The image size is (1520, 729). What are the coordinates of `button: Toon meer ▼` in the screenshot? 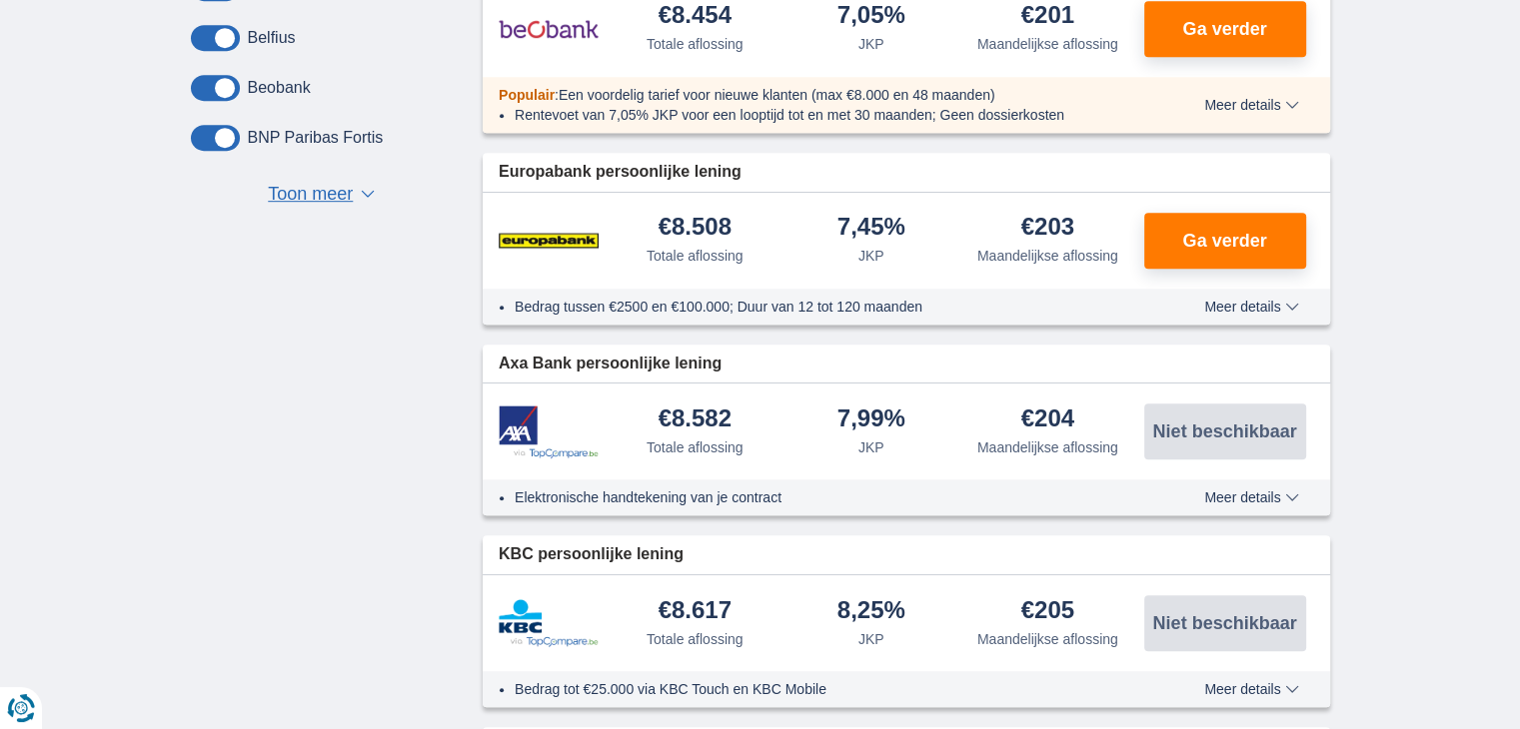 It's located at (321, 195).